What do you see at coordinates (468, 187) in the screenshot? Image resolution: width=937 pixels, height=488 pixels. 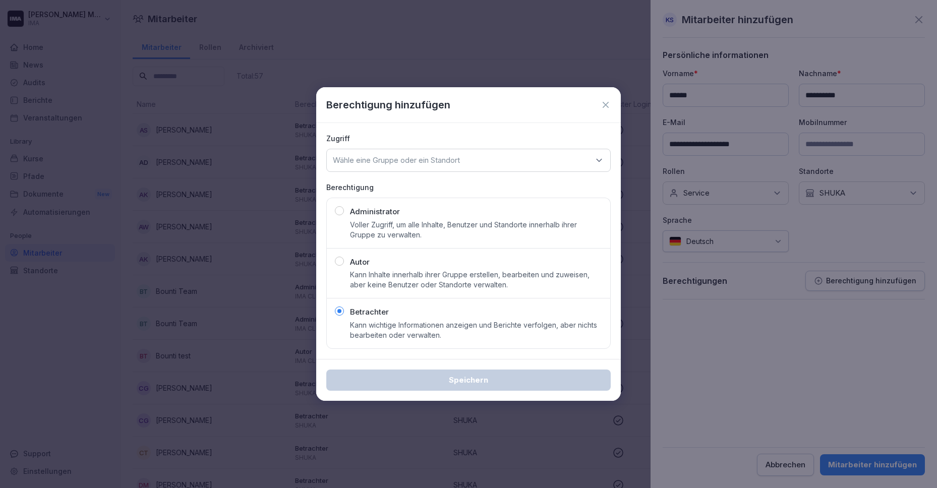 I see `p: Berechtigung` at bounding box center [468, 187].